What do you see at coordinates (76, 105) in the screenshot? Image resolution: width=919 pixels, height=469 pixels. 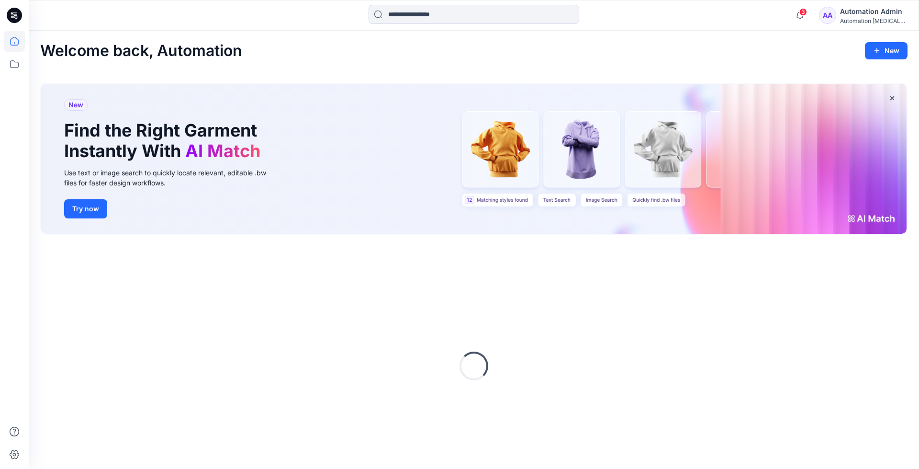 I see `span: New` at bounding box center [76, 105].